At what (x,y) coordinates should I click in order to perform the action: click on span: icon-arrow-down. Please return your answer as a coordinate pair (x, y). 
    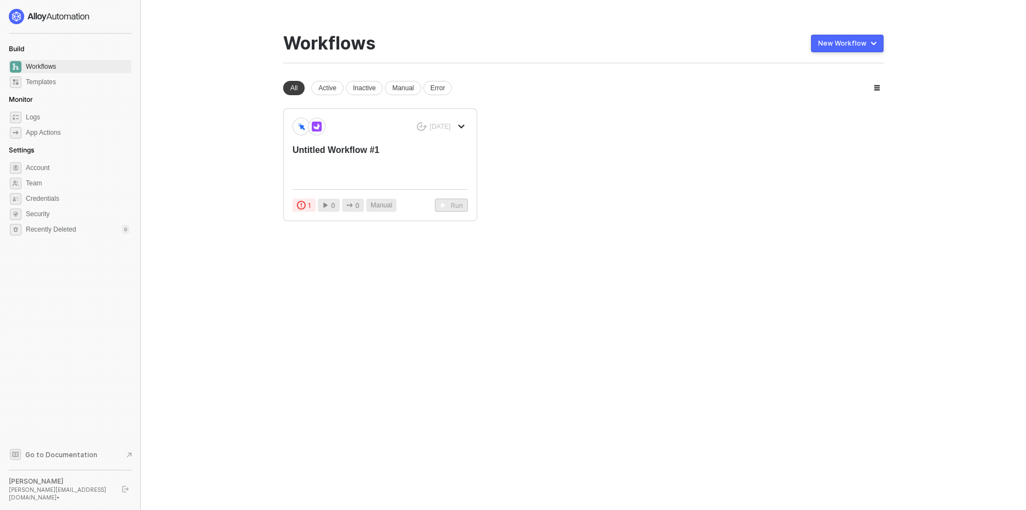
    Looking at the image, I should click on (461, 126).